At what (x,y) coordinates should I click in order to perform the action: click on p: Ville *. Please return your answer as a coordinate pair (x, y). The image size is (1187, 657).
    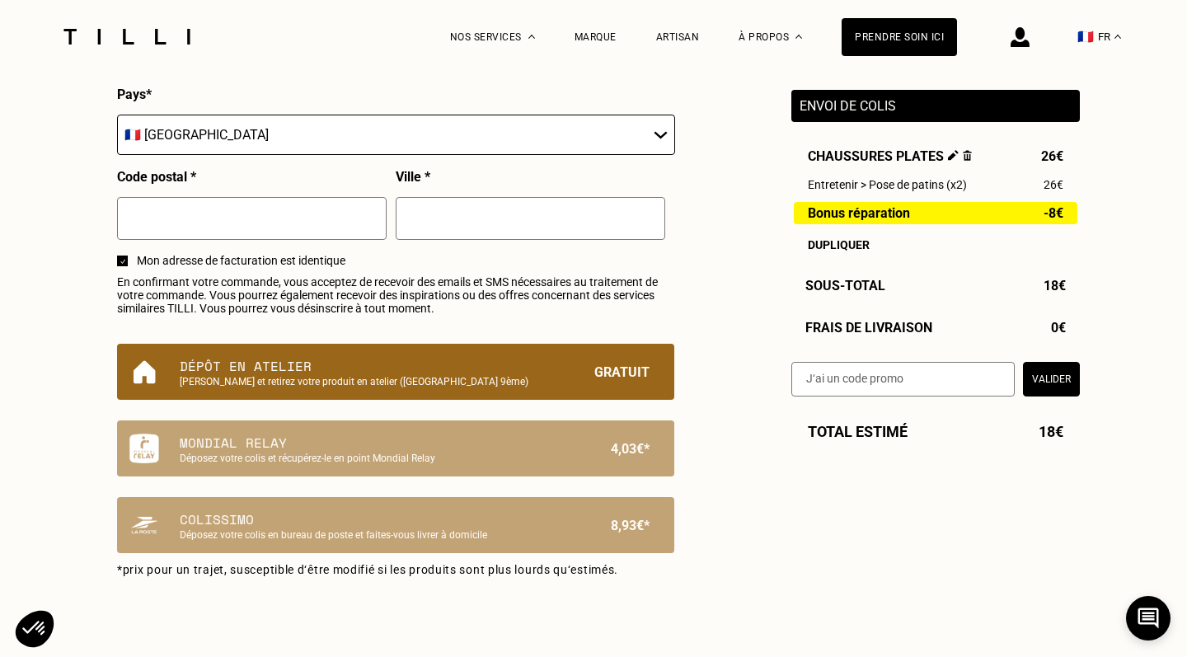
    Looking at the image, I should click on (413, 176).